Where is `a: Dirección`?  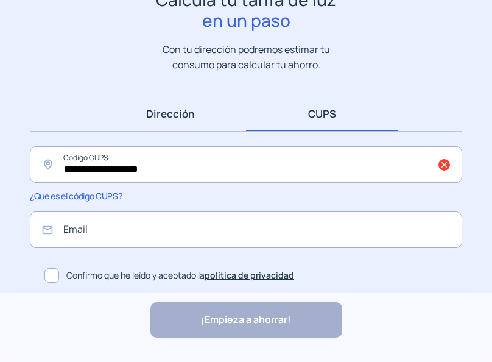 a: Dirección is located at coordinates (170, 113).